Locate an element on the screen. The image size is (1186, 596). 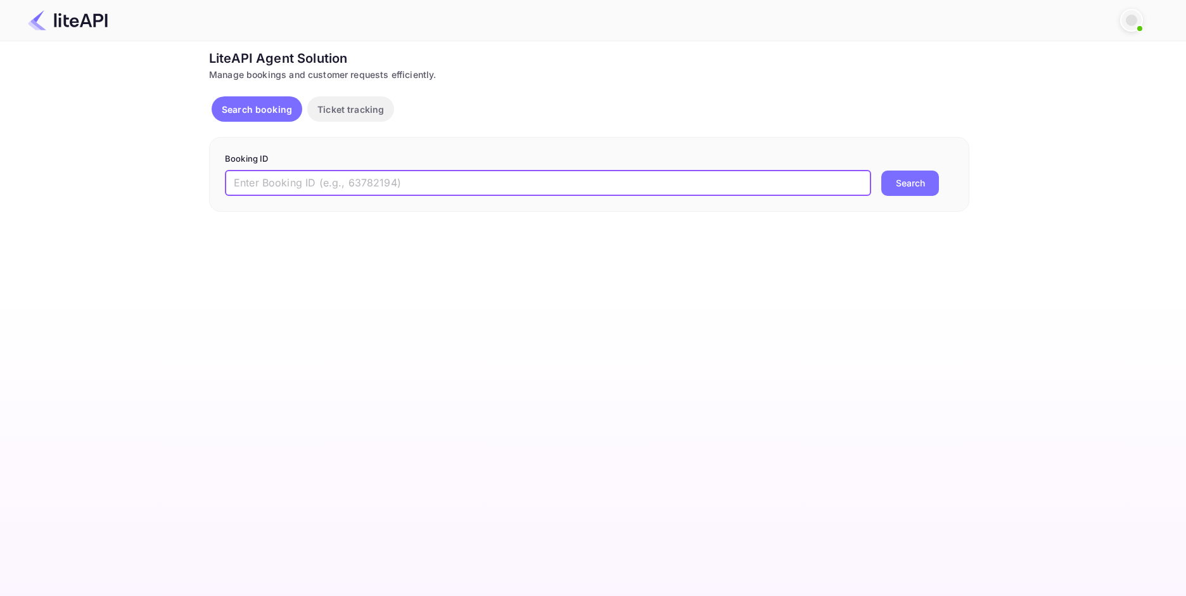
input: Enter Booking ID (e.g., 63782194) is located at coordinates (548, 183).